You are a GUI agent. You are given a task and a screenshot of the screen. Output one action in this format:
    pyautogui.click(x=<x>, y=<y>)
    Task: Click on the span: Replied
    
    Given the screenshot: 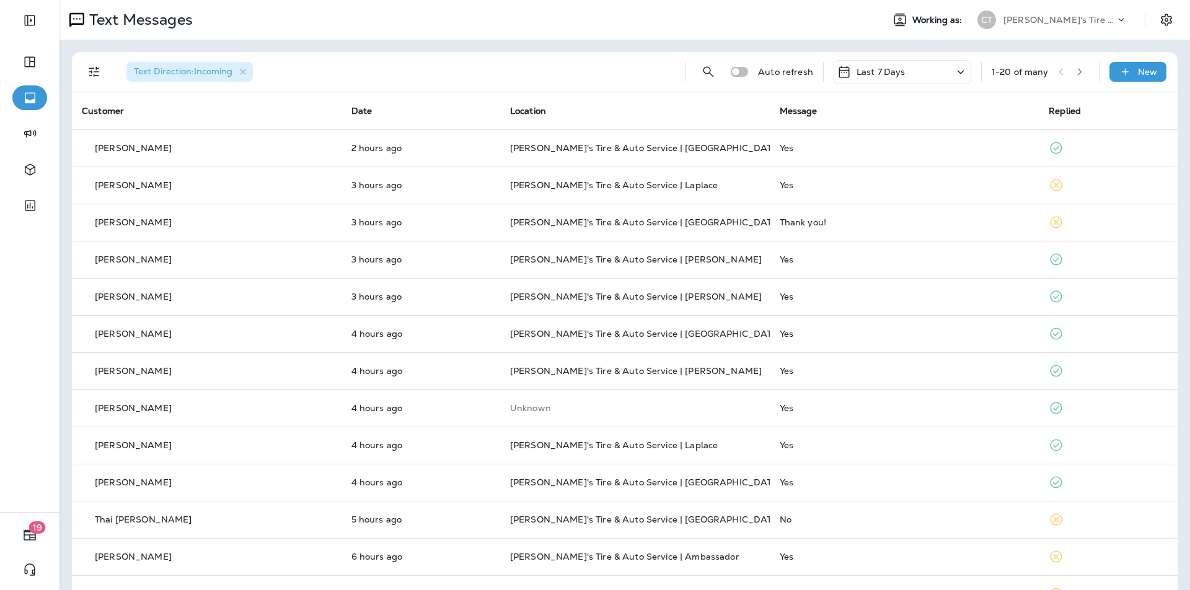 What is the action you would take?
    pyautogui.click(x=1064, y=111)
    